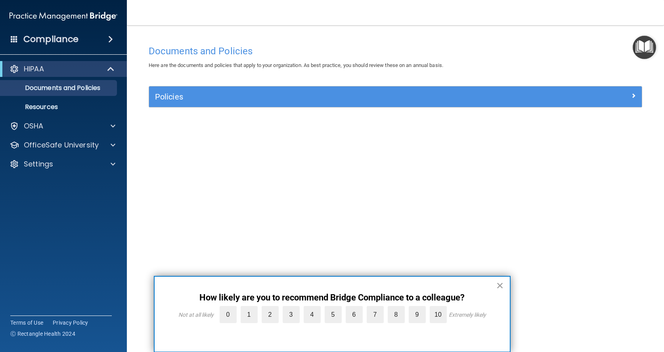 Image resolution: width=664 pixels, height=352 pixels. Describe the element at coordinates (196, 315) in the screenshot. I see `div: Not at all likely` at that location.